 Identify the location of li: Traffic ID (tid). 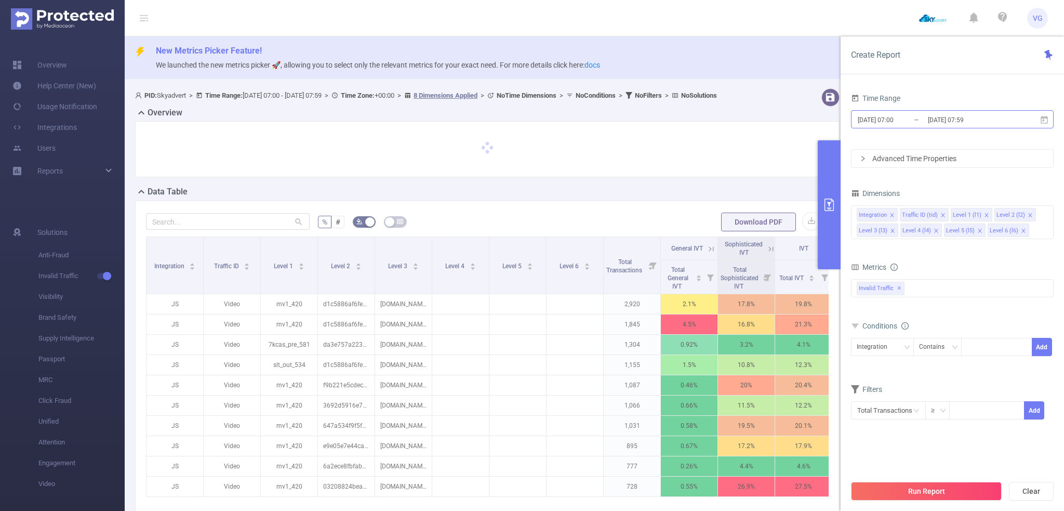
(924, 214).